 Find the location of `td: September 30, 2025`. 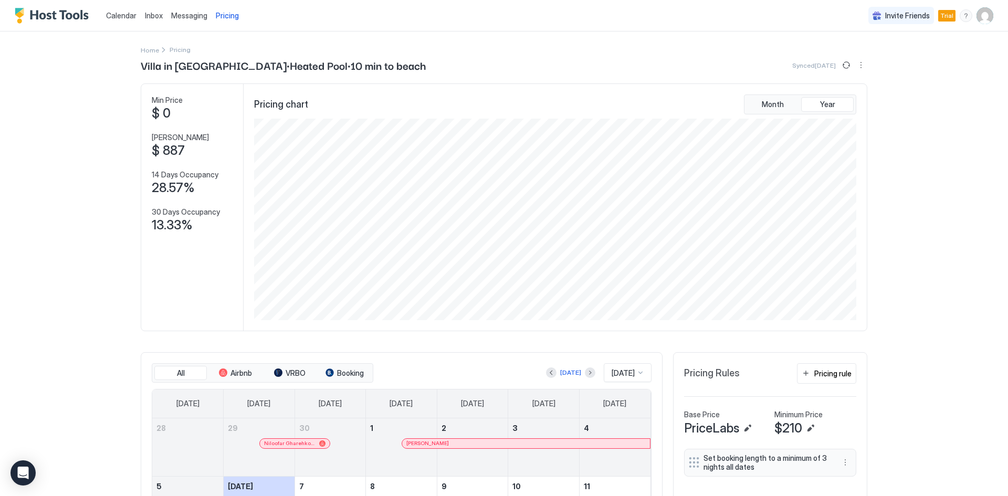

td: September 30, 2025 is located at coordinates (330, 447).